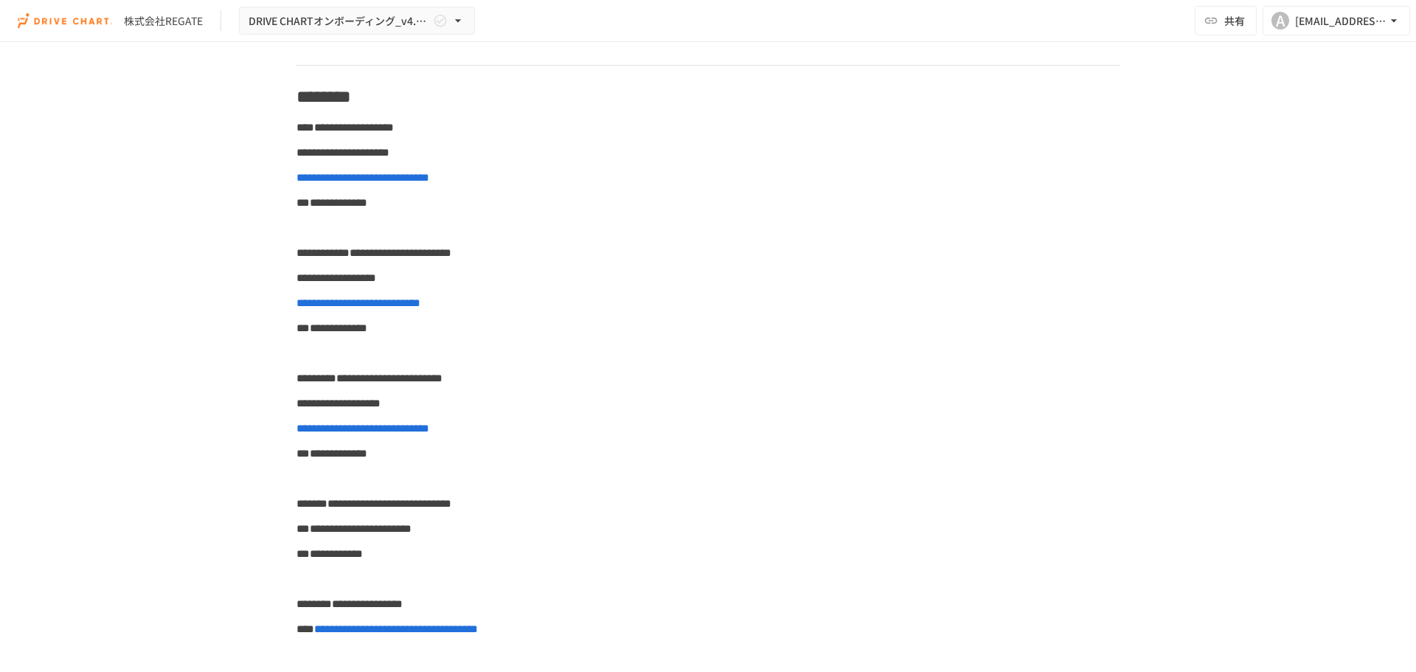 The width and height of the screenshot is (1416, 672). What do you see at coordinates (1280, 21) in the screenshot?
I see `div: A` at bounding box center [1280, 21].